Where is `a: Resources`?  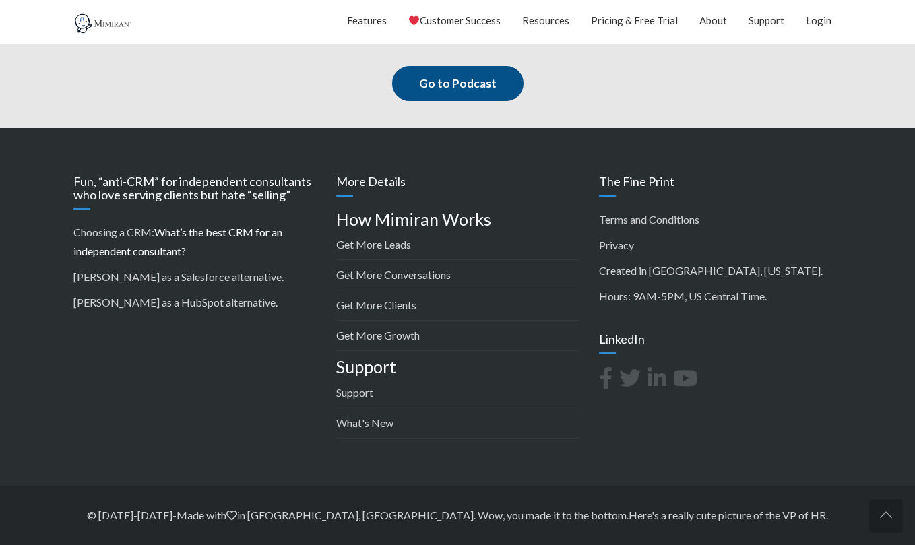 a: Resources is located at coordinates (546, 20).